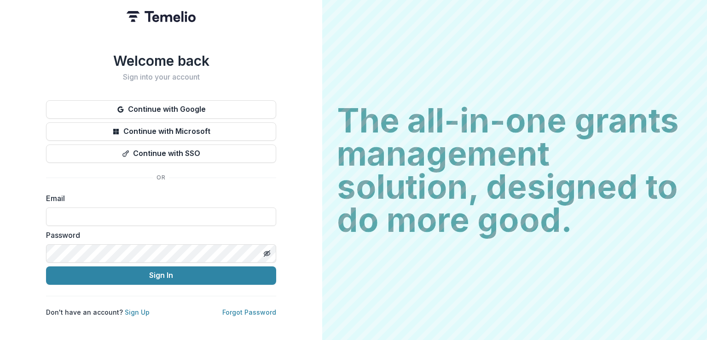 This screenshot has width=707, height=340. What do you see at coordinates (161, 110) in the screenshot?
I see `button: Continue with Google` at bounding box center [161, 110].